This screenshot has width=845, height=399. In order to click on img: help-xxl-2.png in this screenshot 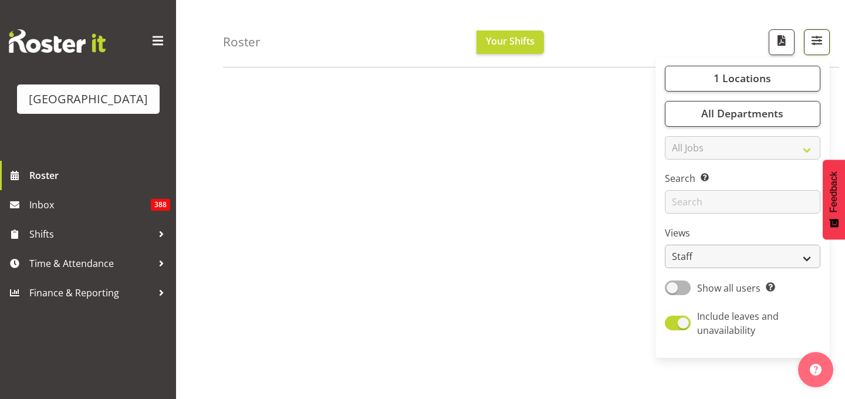, I will do `click(815, 369)`.